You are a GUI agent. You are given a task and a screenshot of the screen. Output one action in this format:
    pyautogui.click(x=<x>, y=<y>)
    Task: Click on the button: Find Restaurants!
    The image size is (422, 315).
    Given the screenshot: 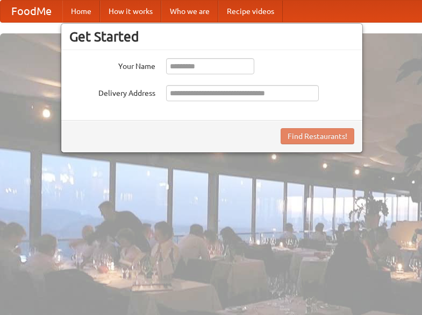 What is the action you would take?
    pyautogui.click(x=317, y=136)
    